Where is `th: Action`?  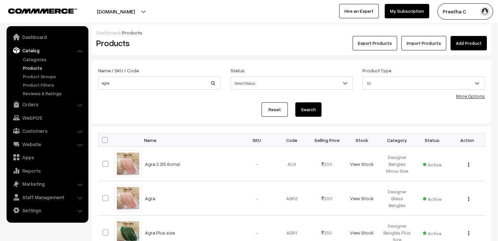
th: Action is located at coordinates (467, 140).